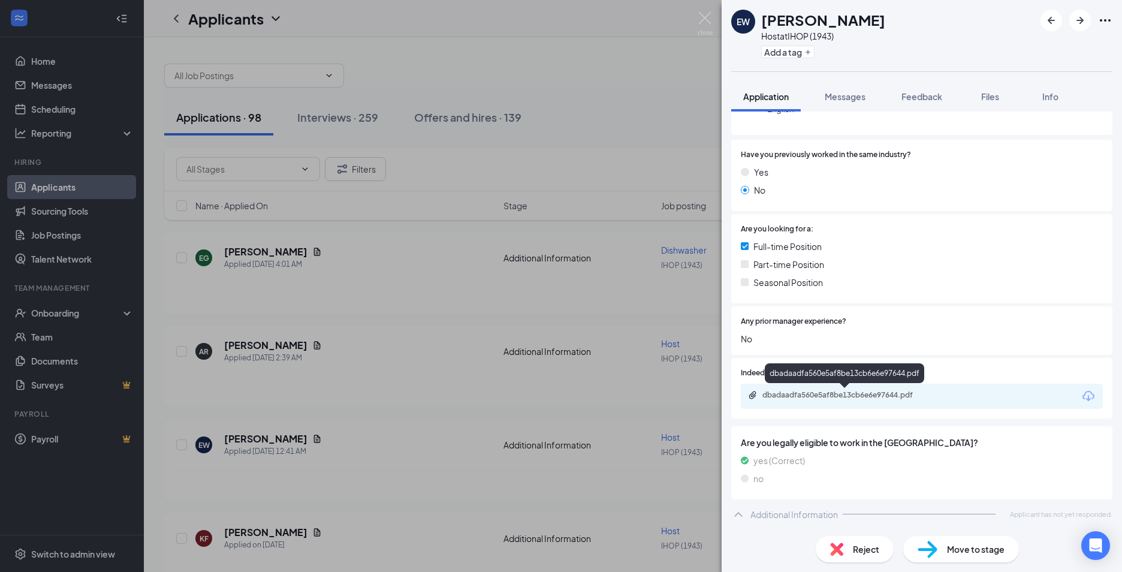 This screenshot has height=572, width=1122. I want to click on svg: Download, so click(1088, 396).